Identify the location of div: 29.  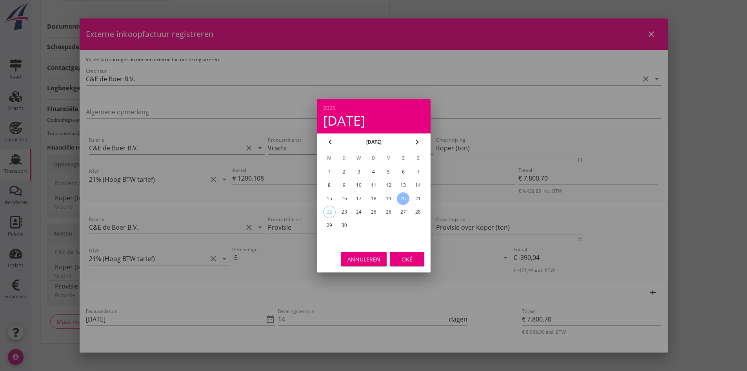
(329, 225).